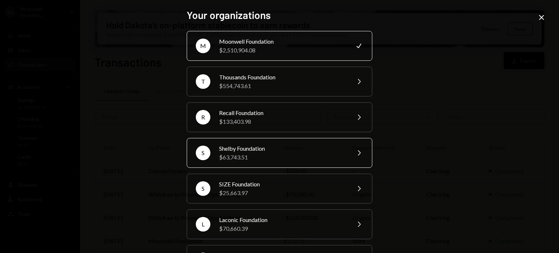 The width and height of the screenshot is (559, 253). What do you see at coordinates (203, 224) in the screenshot?
I see `div: L` at bounding box center [203, 224].